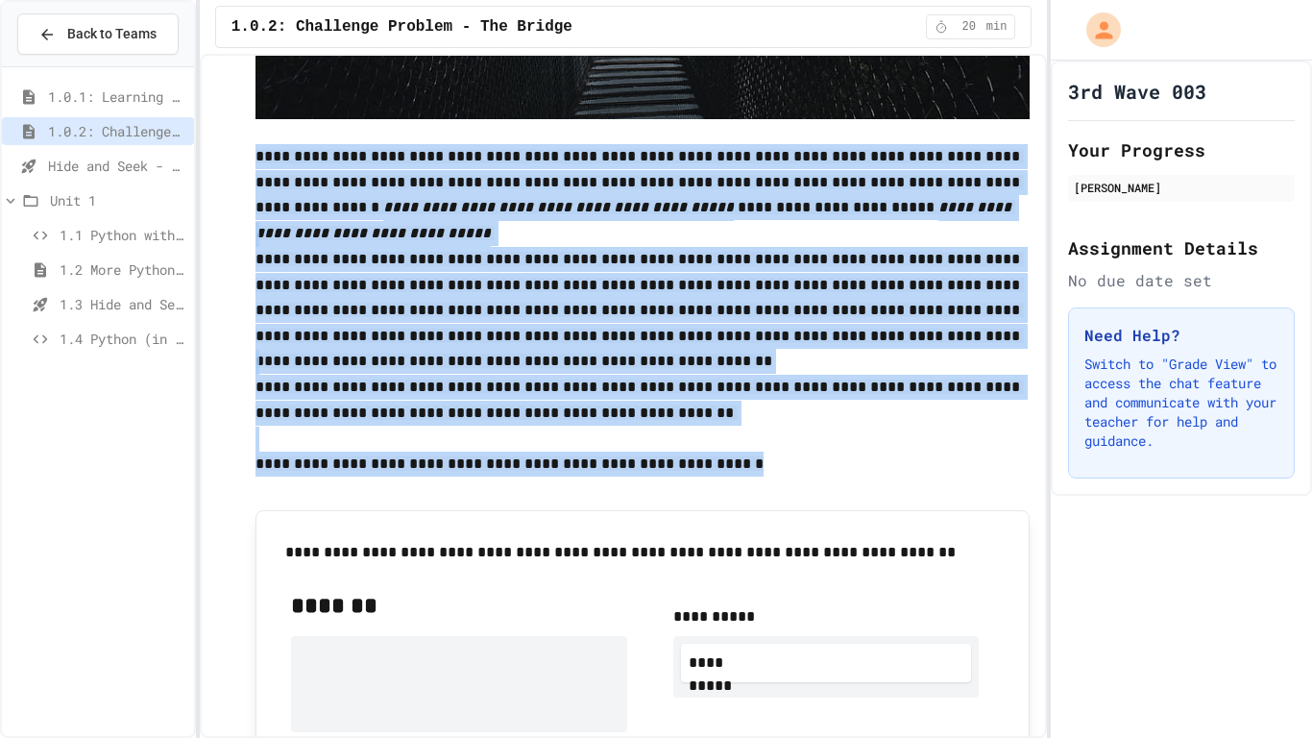 This screenshot has width=1312, height=738. What do you see at coordinates (123, 234) in the screenshot?
I see `span: 1.1 Python with Turtle` at bounding box center [123, 234].